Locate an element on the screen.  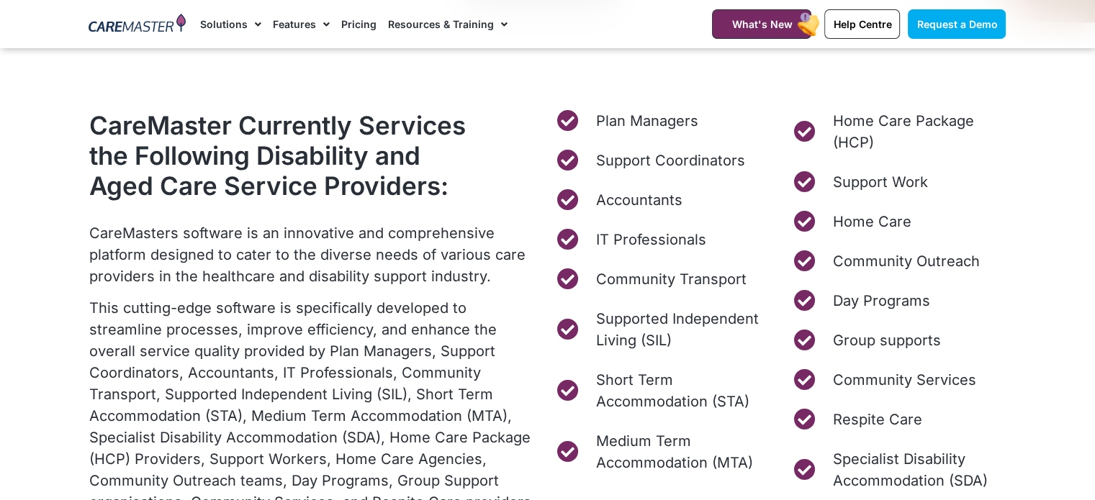
a: Help Centre is located at coordinates (862, 24).